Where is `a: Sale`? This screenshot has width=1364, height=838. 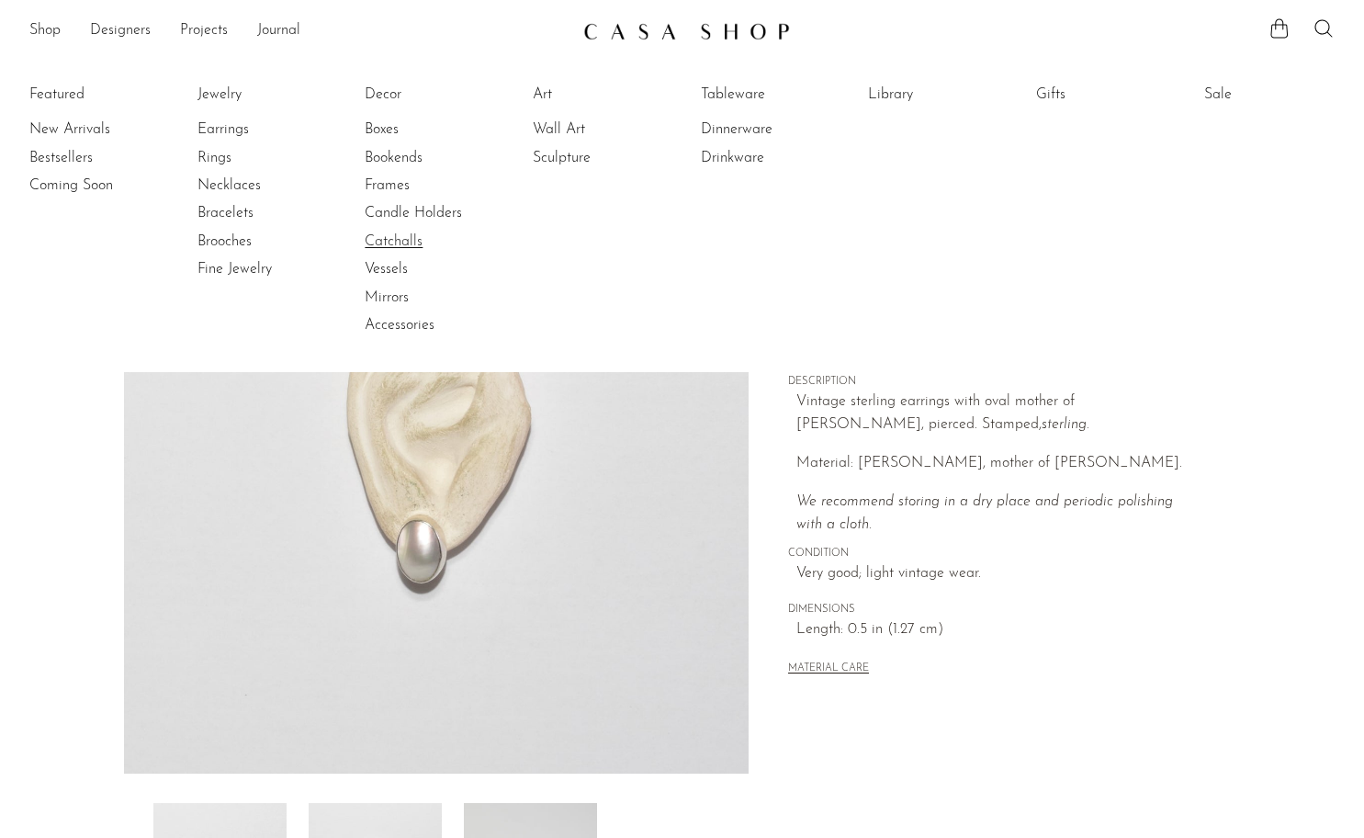 a: Sale is located at coordinates (1273, 95).